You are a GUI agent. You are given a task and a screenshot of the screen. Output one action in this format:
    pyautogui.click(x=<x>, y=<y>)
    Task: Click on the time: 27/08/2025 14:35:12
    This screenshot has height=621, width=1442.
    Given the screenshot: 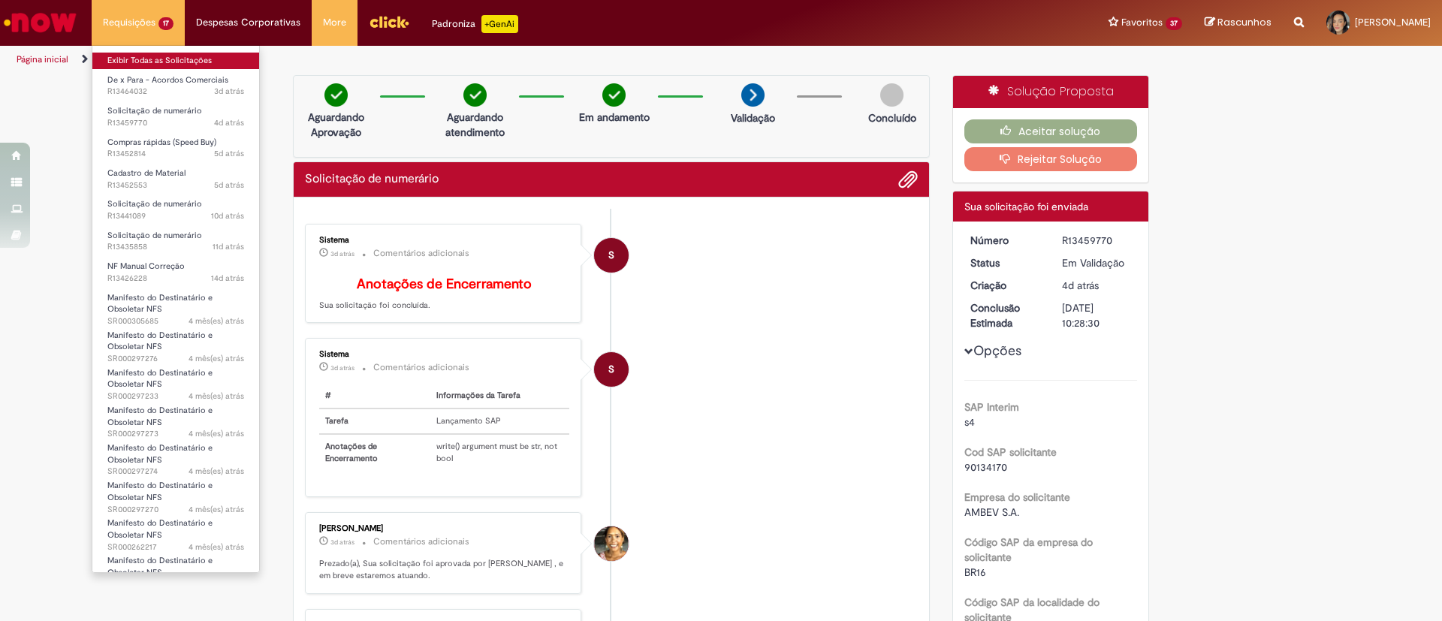 What is the action you would take?
    pyautogui.click(x=229, y=153)
    